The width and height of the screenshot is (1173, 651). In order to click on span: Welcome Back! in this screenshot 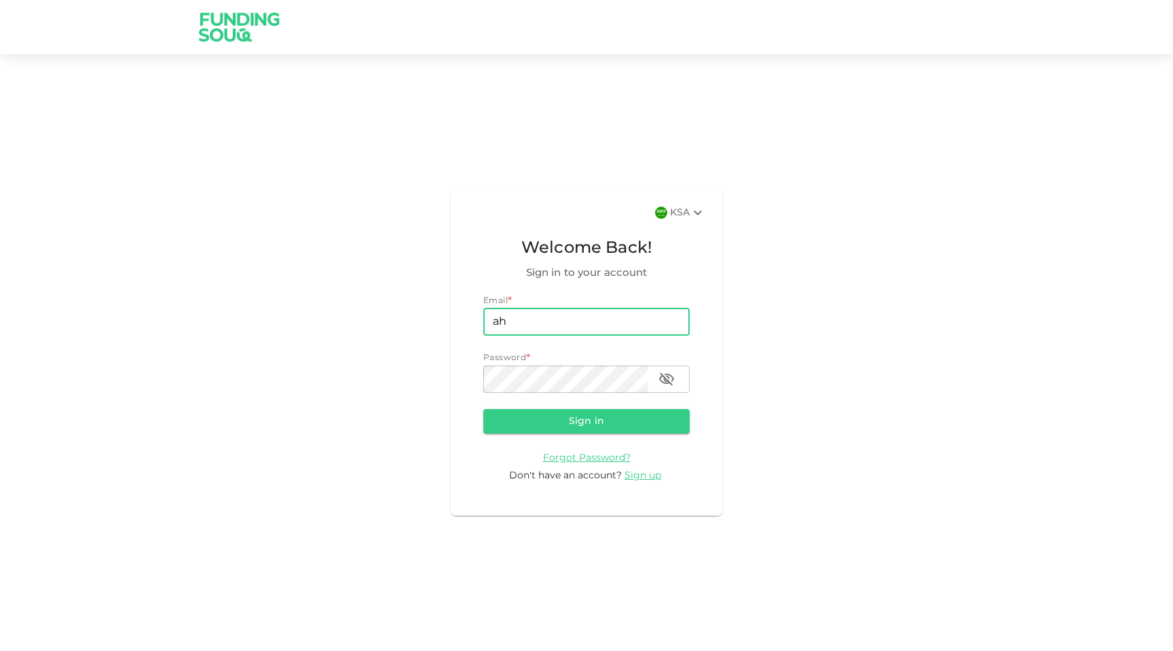, I will do `click(587, 249)`.